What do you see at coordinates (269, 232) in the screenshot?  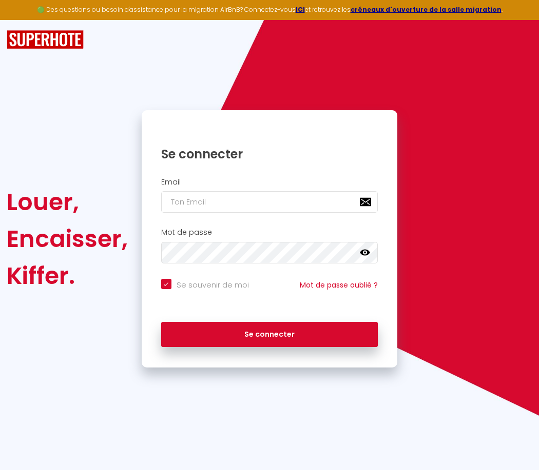 I see `h2: Mot de passe` at bounding box center [269, 232].